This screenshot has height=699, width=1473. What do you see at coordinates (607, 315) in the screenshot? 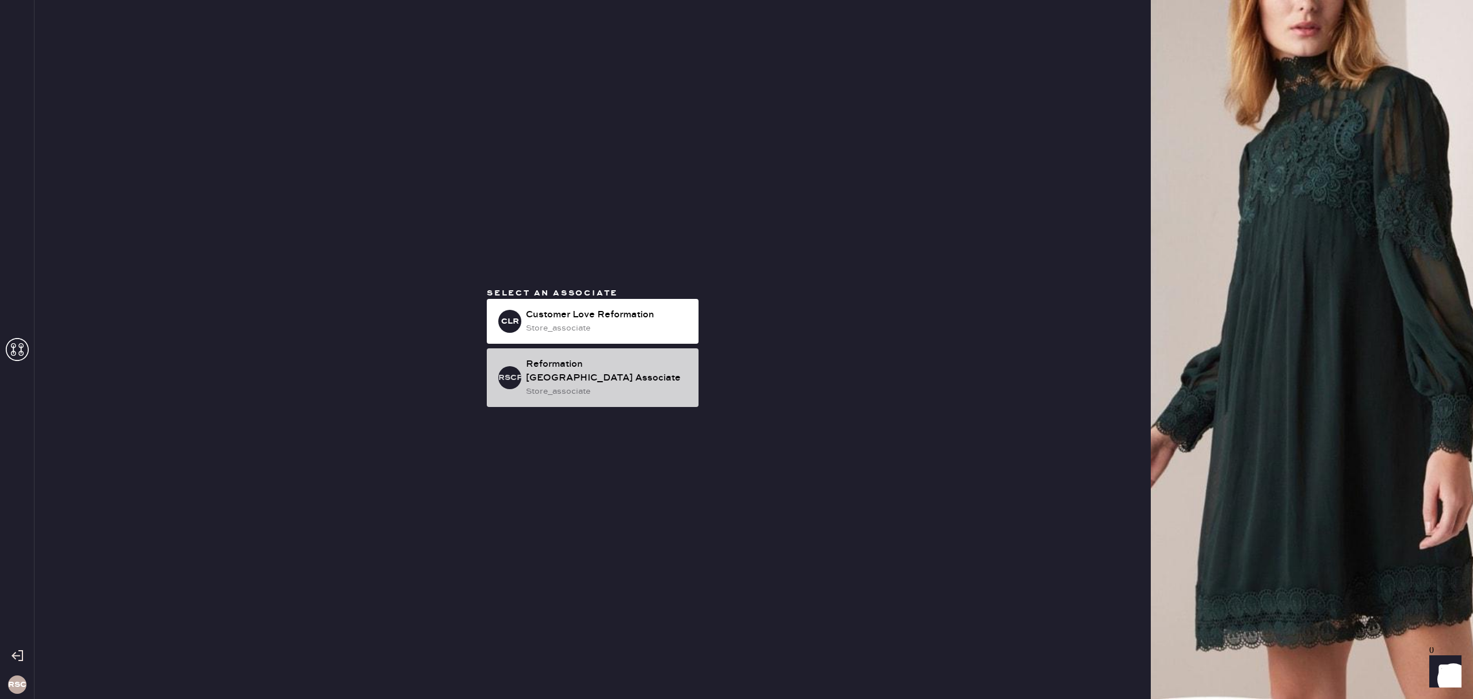
I see `div: Customer Love Reformation` at bounding box center [607, 315].